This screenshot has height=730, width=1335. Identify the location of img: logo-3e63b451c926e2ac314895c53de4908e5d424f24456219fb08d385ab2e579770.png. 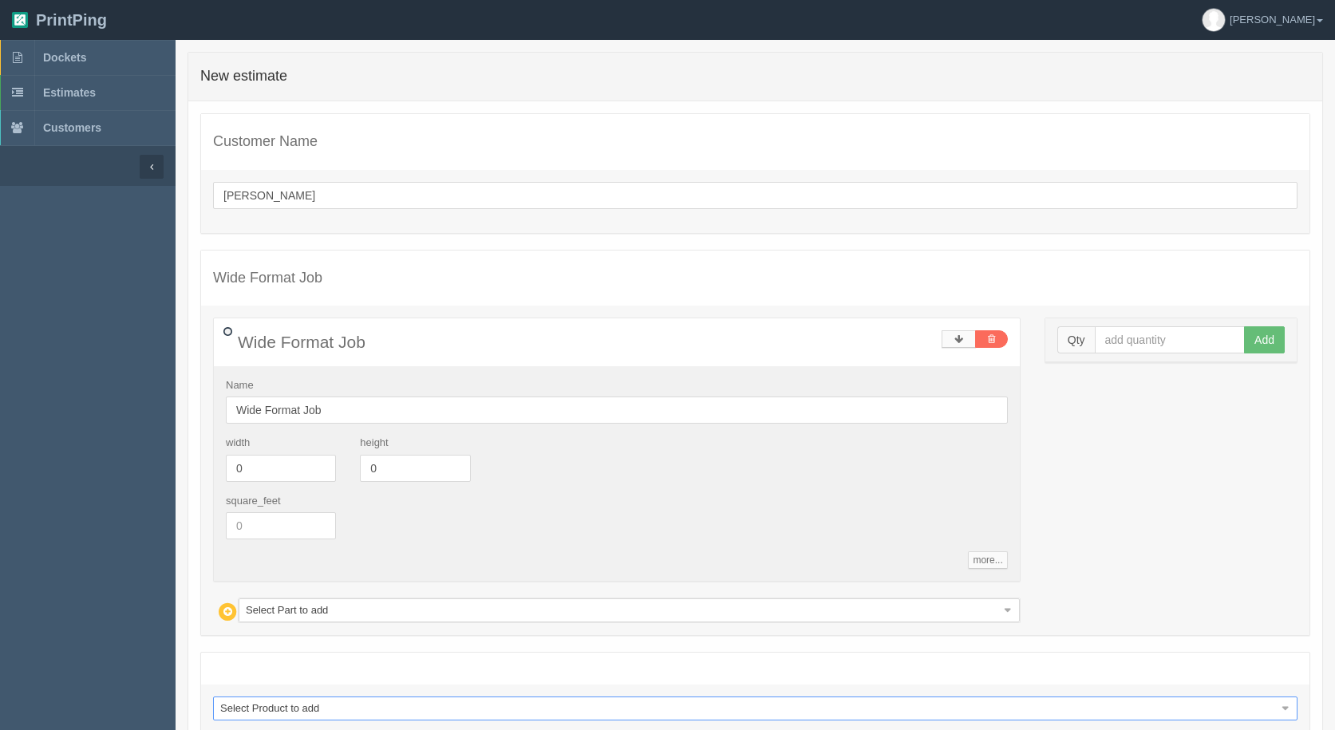
(20, 20).